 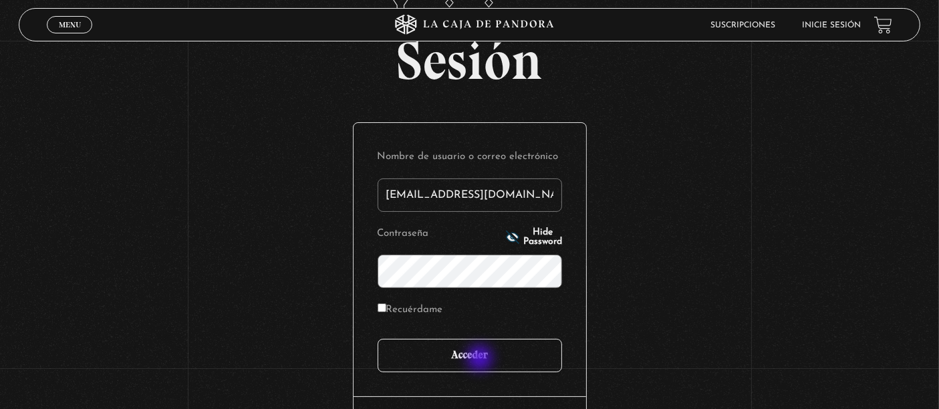 I want to click on span: Cerrar, so click(x=69, y=37).